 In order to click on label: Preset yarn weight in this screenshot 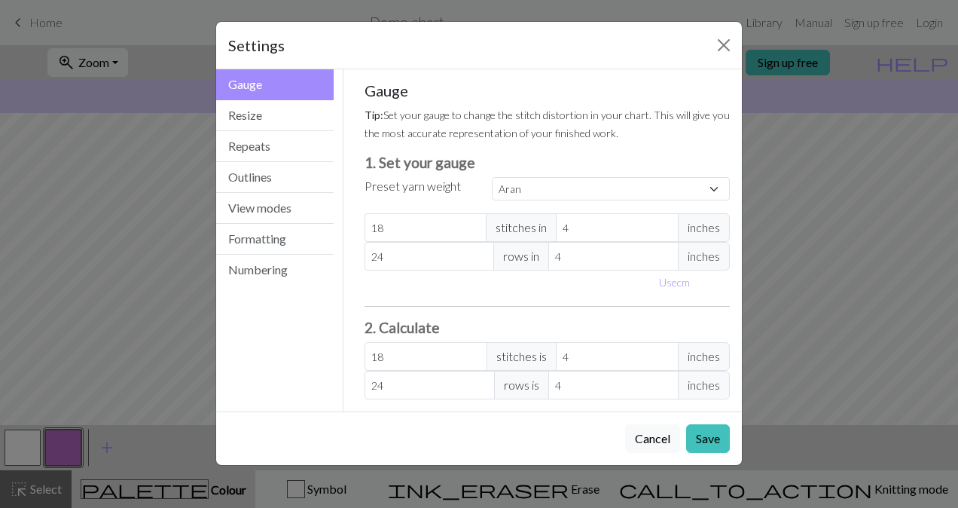, I will do `click(413, 186)`.